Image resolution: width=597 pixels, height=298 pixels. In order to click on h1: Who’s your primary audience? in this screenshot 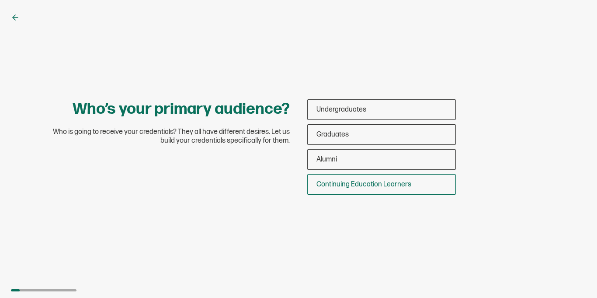, I will do `click(181, 109)`.